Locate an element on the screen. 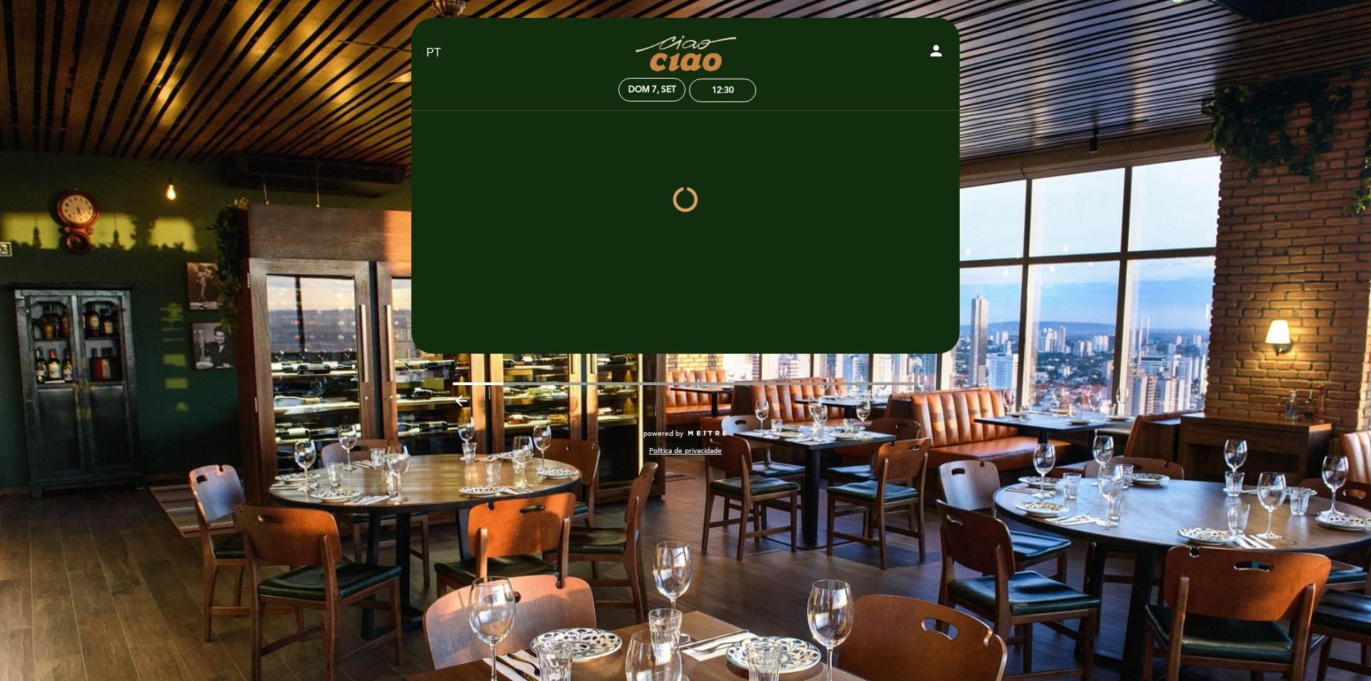 The width and height of the screenshot is (1371, 681). button: person is located at coordinates (936, 53).